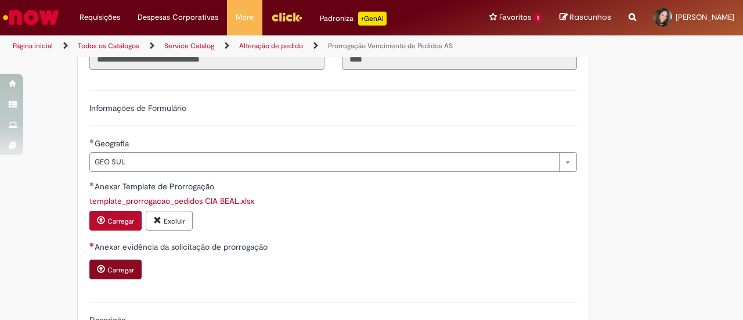  I want to click on span: 1, so click(537, 18).